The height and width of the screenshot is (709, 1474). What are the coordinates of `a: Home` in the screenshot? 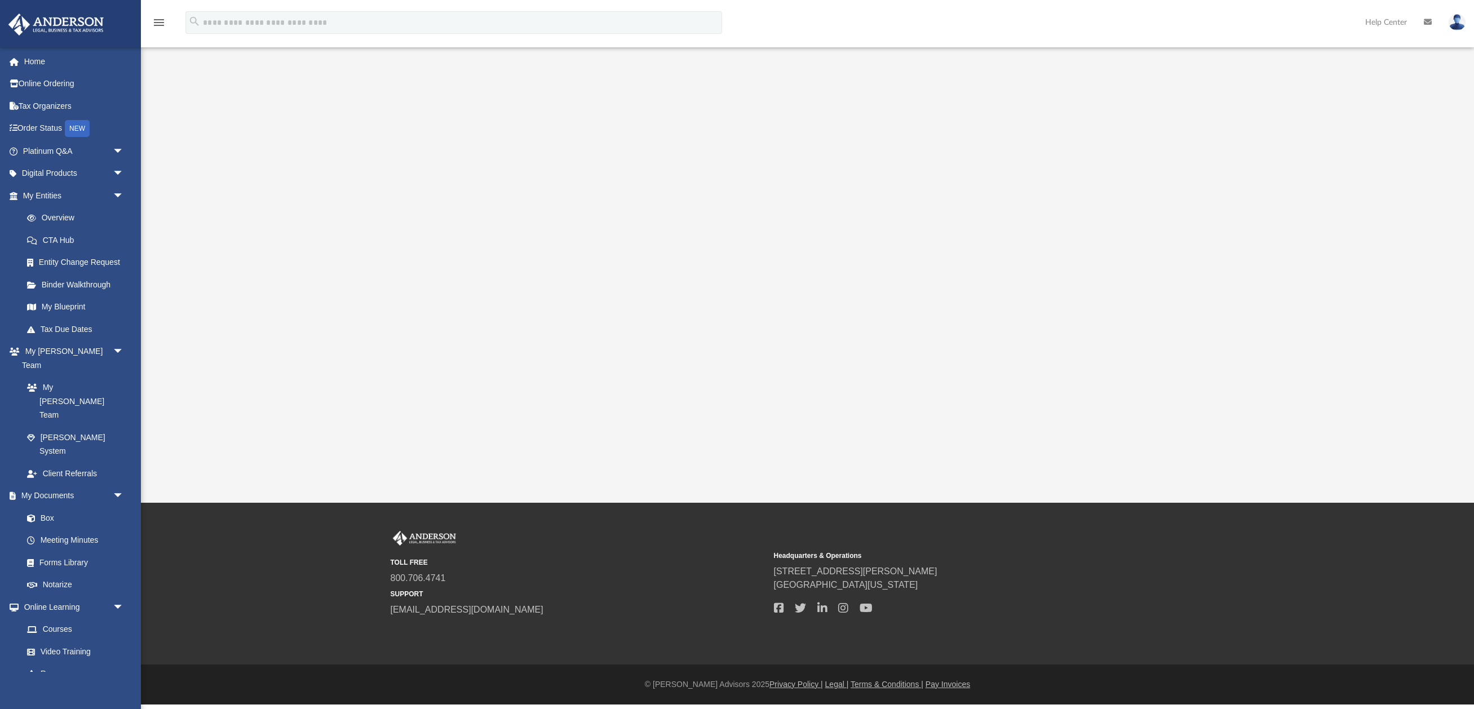 It's located at (74, 61).